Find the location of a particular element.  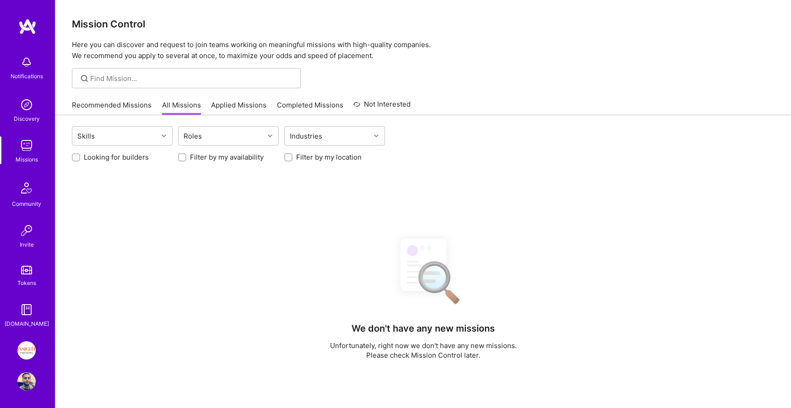

input: overall type: UNKNOWN_TYPE server type: NO_SERVER_DATA heuristic type: UNKNOWN_TYPE label: Find M... is located at coordinates (192, 78).